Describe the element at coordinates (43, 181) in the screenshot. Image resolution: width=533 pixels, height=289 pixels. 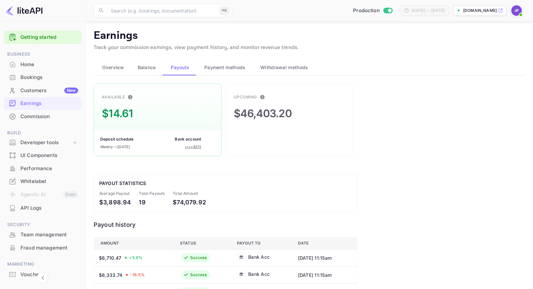
I see `a: Whitelabel` at that location.